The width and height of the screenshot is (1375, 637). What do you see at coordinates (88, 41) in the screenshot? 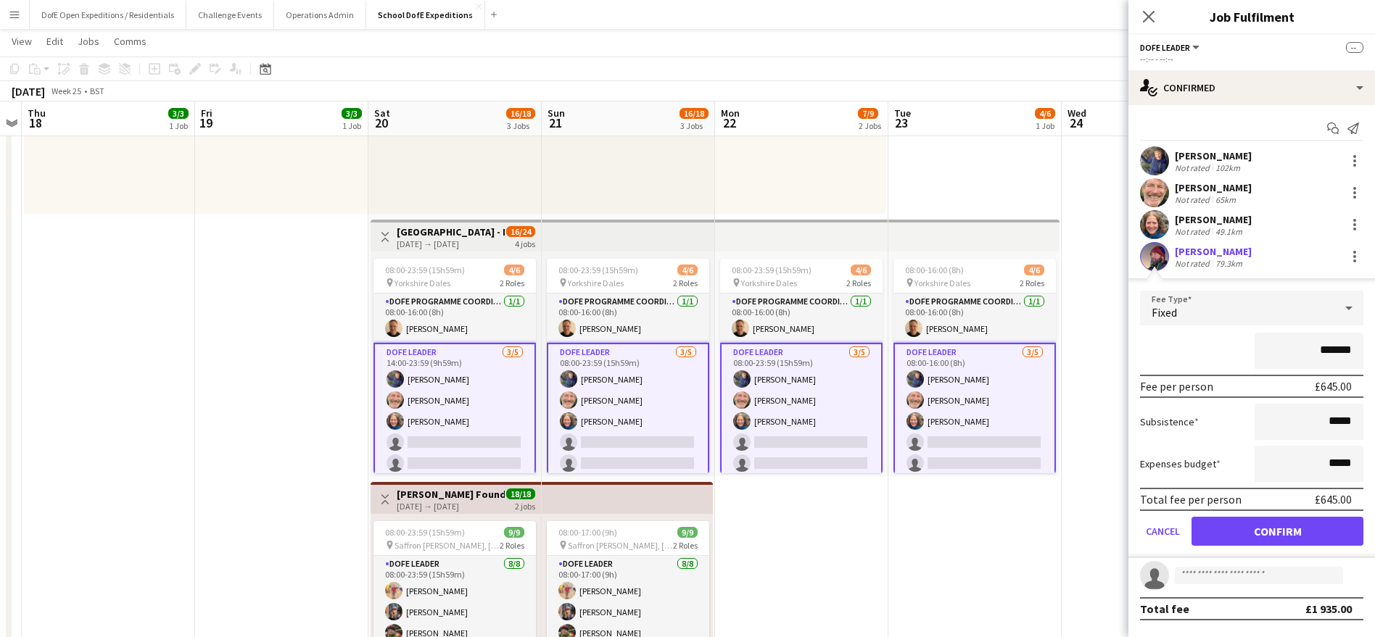
I see `a: Jobs` at bounding box center [88, 41].